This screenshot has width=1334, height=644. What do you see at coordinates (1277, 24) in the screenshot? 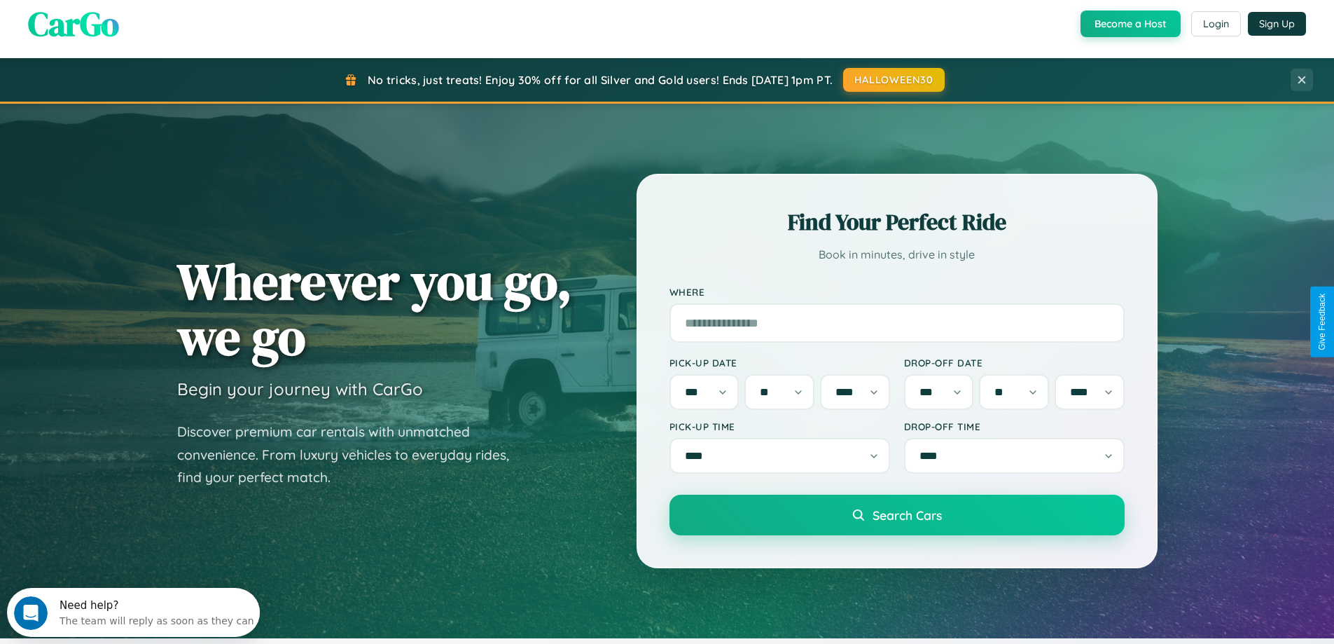
I see `button: Sign Up` at bounding box center [1277, 24].